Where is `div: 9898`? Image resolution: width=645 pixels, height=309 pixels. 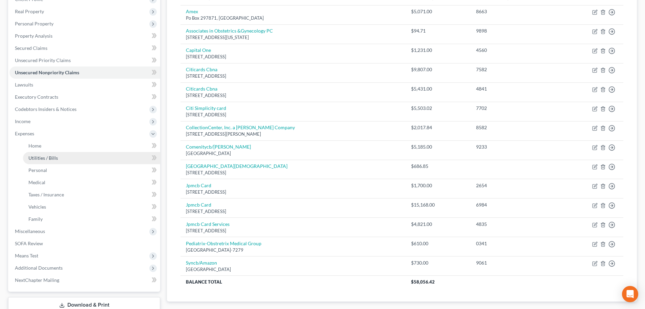 div: 9898 is located at coordinates (513, 31).